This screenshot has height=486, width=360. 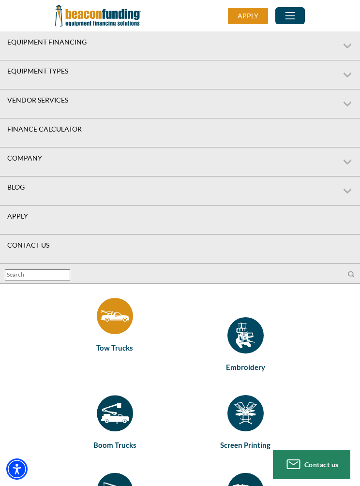 I want to click on button: Toggle navigation, so click(x=290, y=15).